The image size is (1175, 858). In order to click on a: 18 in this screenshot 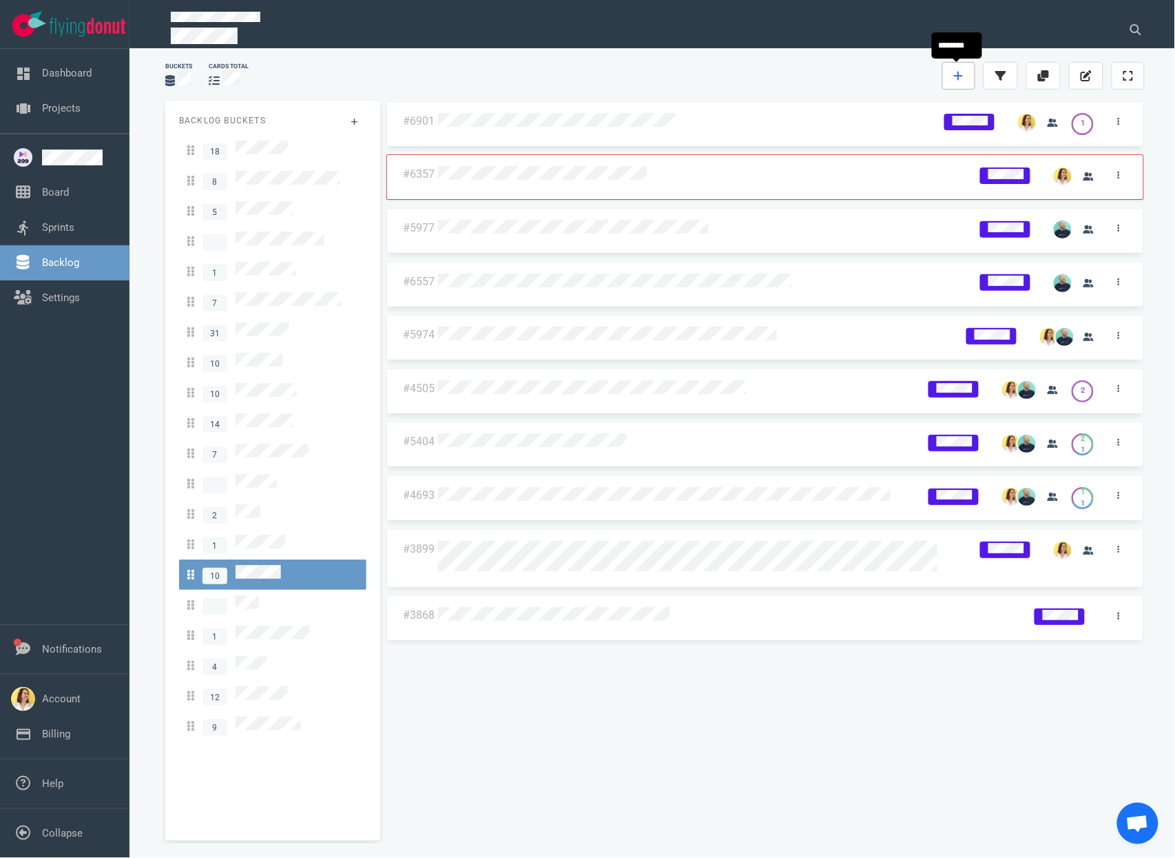, I will do `click(273, 150)`.